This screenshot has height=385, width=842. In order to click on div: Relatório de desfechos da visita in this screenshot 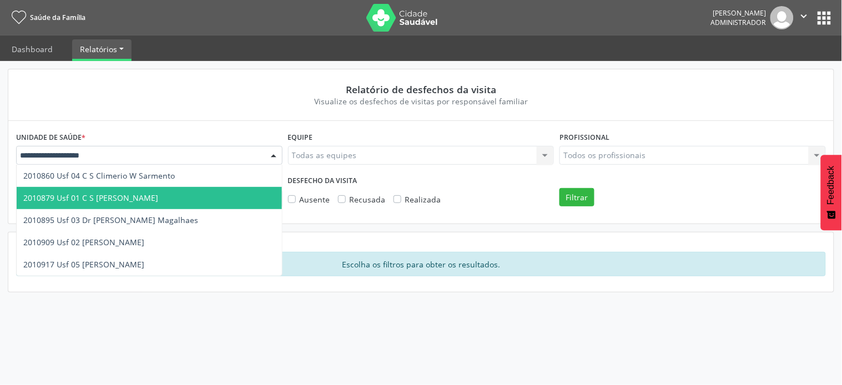, I will do `click(421, 89)`.